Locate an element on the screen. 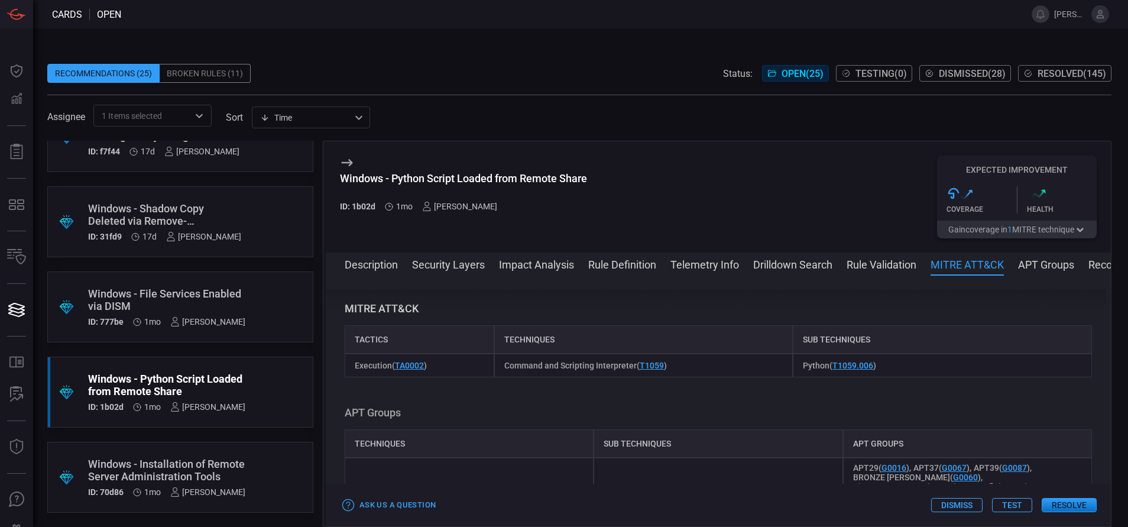  span: APT39 ( ) is located at coordinates (1002, 468).